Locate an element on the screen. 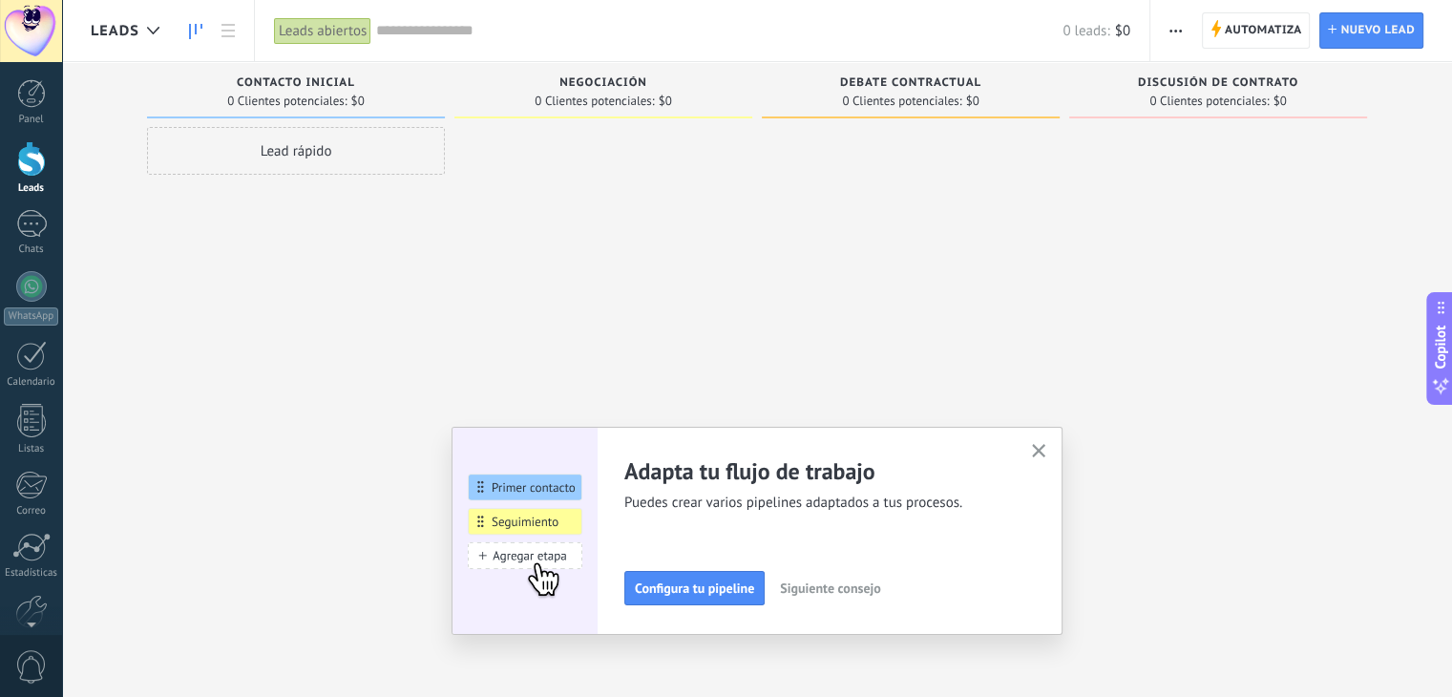  div: Lead rápido is located at coordinates (296, 151).